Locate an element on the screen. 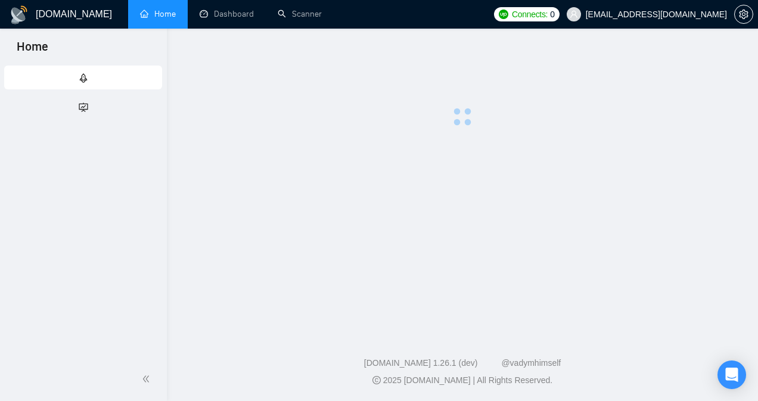 This screenshot has height=401, width=758. button: setting is located at coordinates (744, 14).